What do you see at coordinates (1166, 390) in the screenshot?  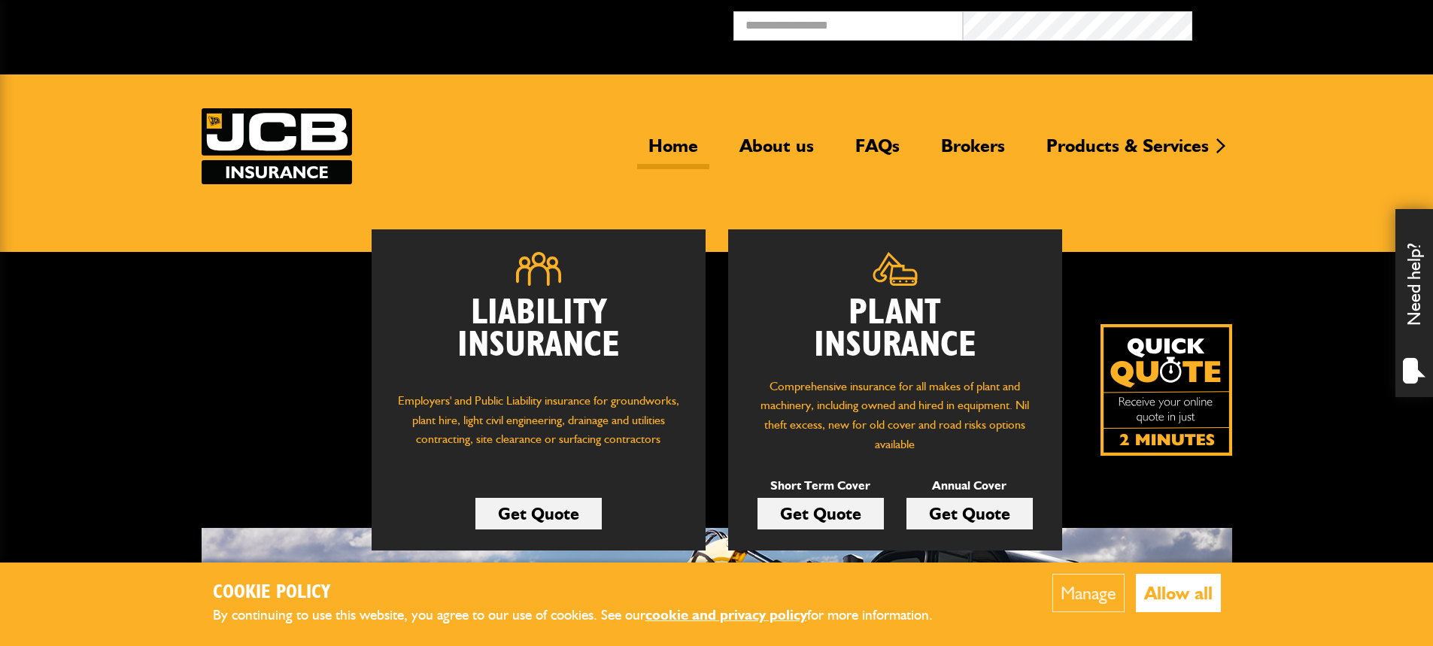 I see `a: Get your insurance quote isn just 2-minutes` at bounding box center [1166, 390].